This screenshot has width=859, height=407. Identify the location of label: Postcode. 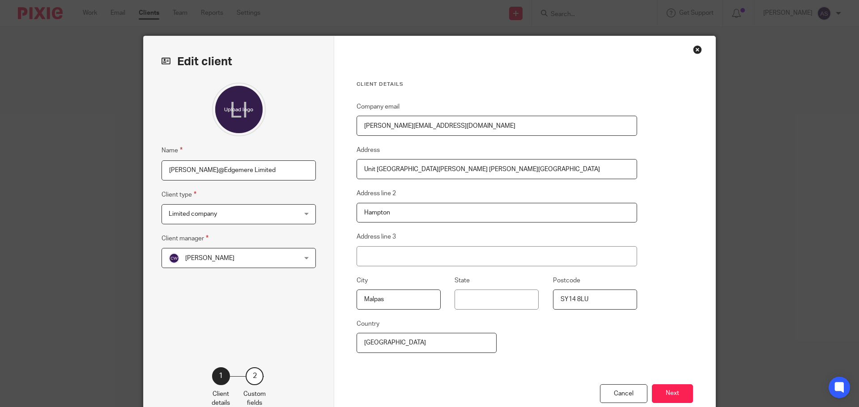
(566, 281).